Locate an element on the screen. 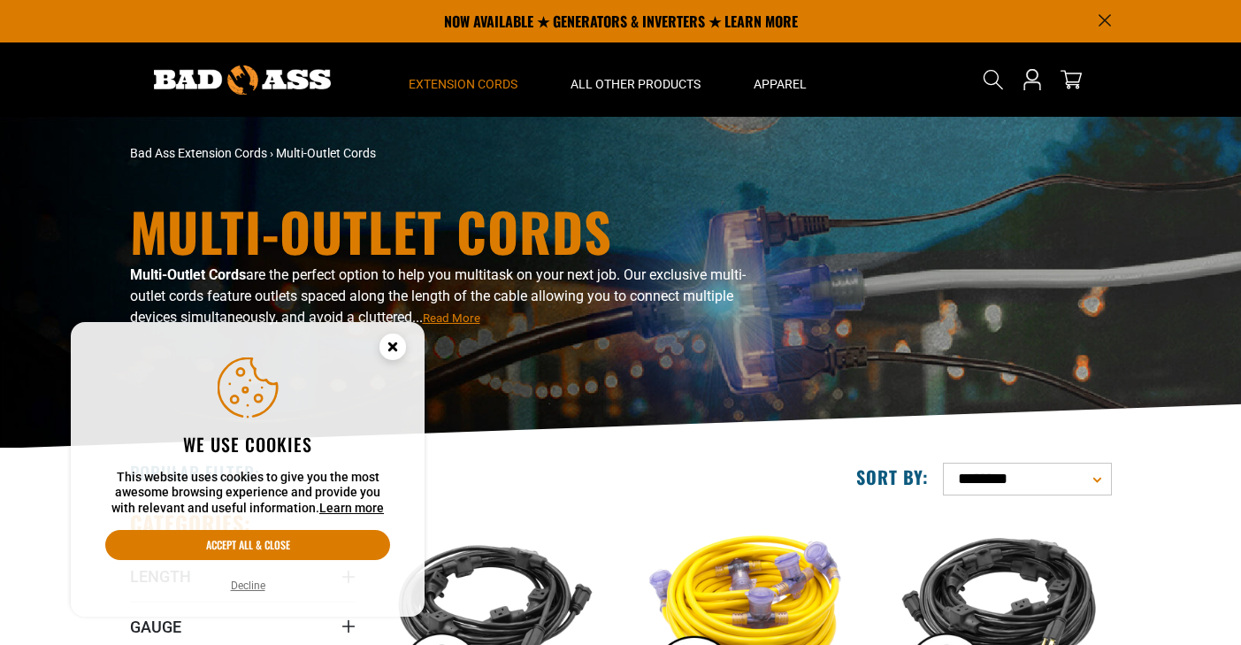 This screenshot has width=1241, height=645. span: Read More is located at coordinates (451, 318).